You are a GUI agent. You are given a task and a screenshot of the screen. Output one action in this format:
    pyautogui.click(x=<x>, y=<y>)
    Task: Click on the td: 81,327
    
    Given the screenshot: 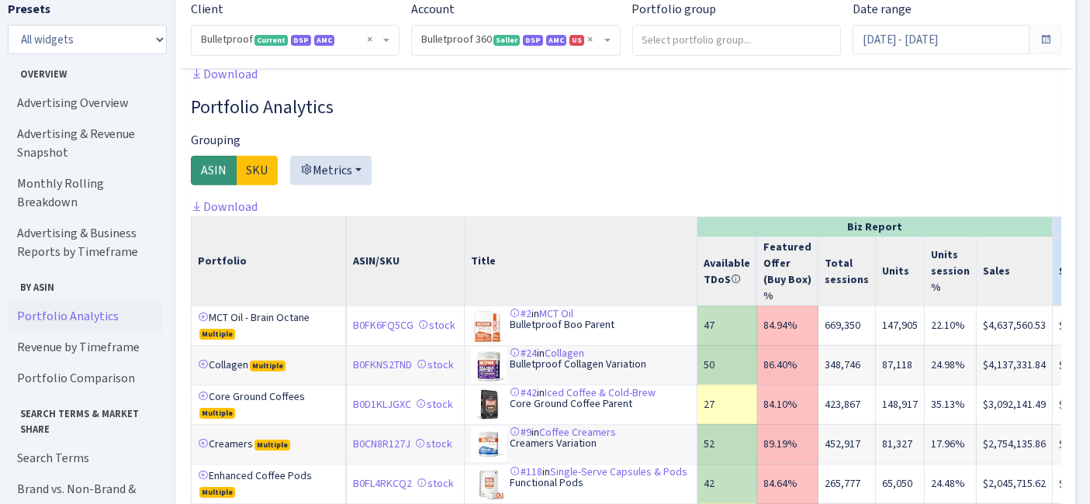 What is the action you would take?
    pyautogui.click(x=900, y=444)
    